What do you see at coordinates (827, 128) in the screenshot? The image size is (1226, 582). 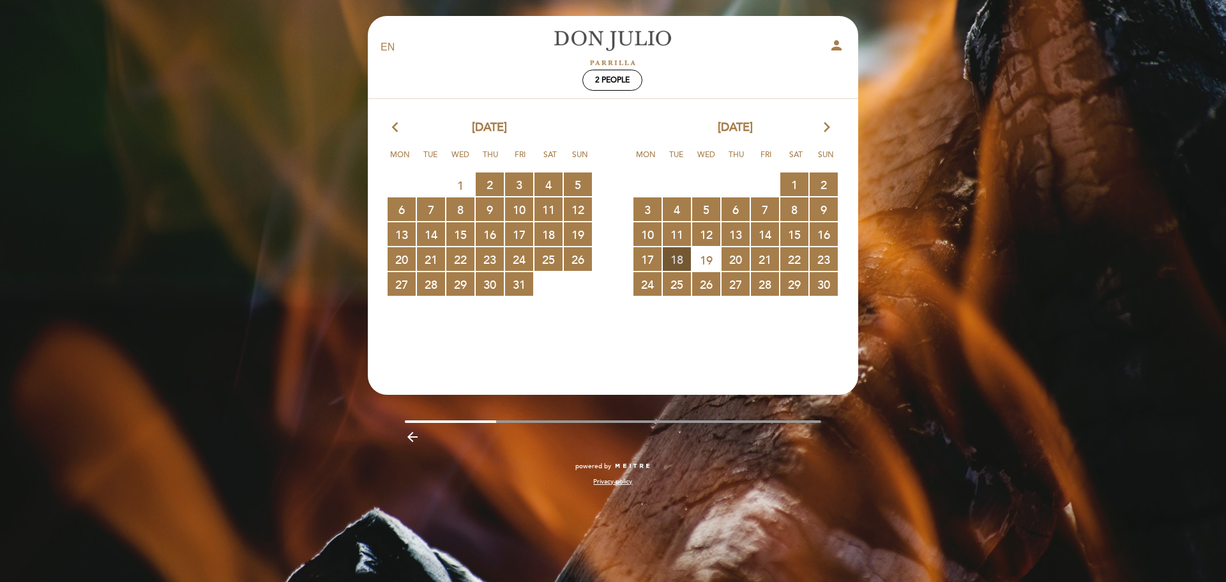 I see `i: arrow_forward_ios` at bounding box center [827, 128].